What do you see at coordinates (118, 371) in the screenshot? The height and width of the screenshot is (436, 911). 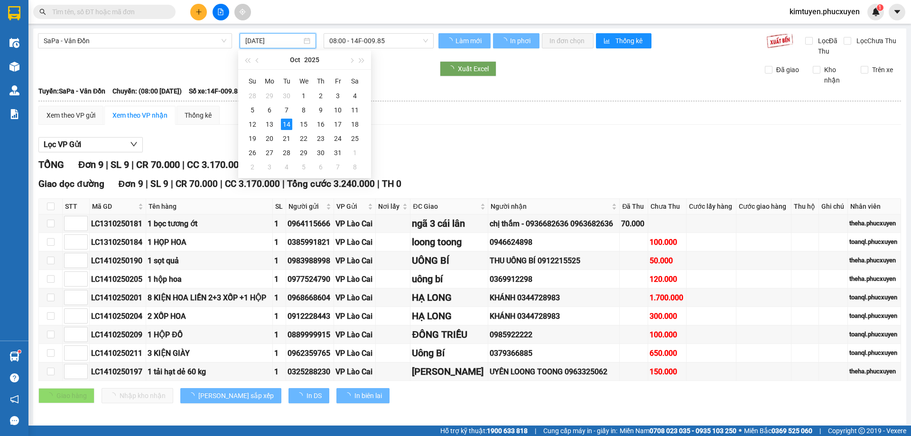 I see `div: LC1410250197` at bounding box center [118, 371].